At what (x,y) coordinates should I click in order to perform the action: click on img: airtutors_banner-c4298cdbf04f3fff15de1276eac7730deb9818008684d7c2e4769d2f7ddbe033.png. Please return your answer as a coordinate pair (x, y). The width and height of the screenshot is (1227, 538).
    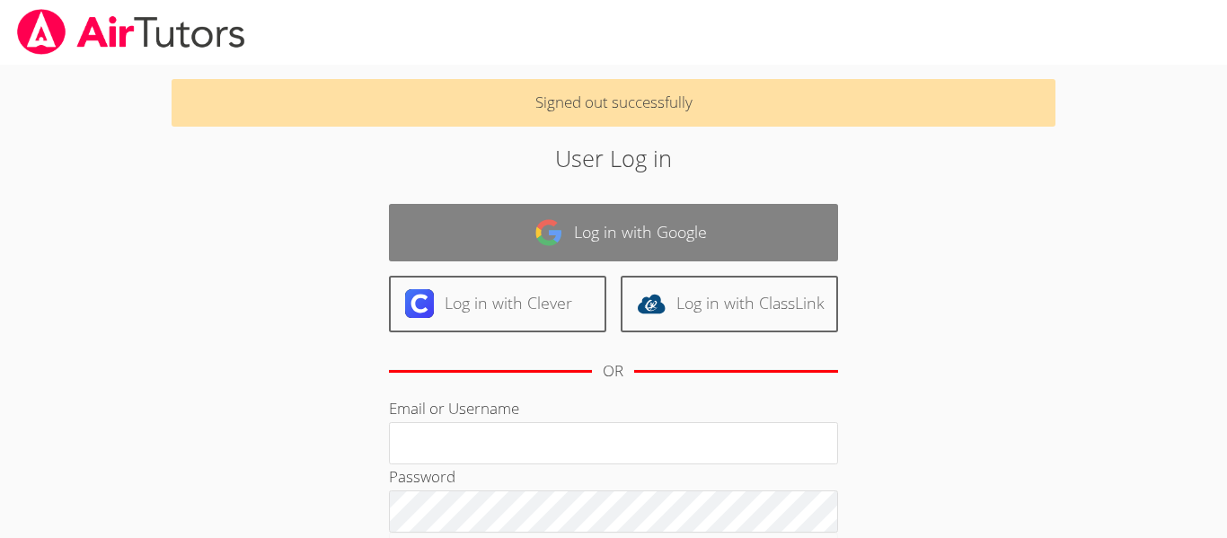
    Looking at the image, I should click on (131, 31).